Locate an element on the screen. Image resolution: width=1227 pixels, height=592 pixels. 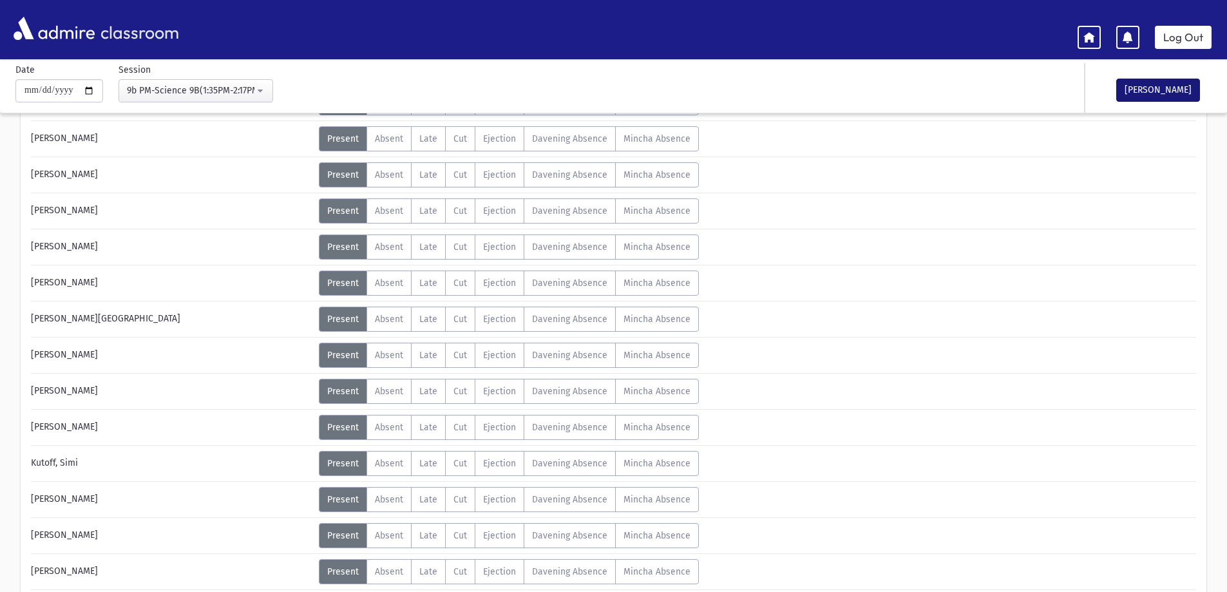
label: Date is located at coordinates (25, 70).